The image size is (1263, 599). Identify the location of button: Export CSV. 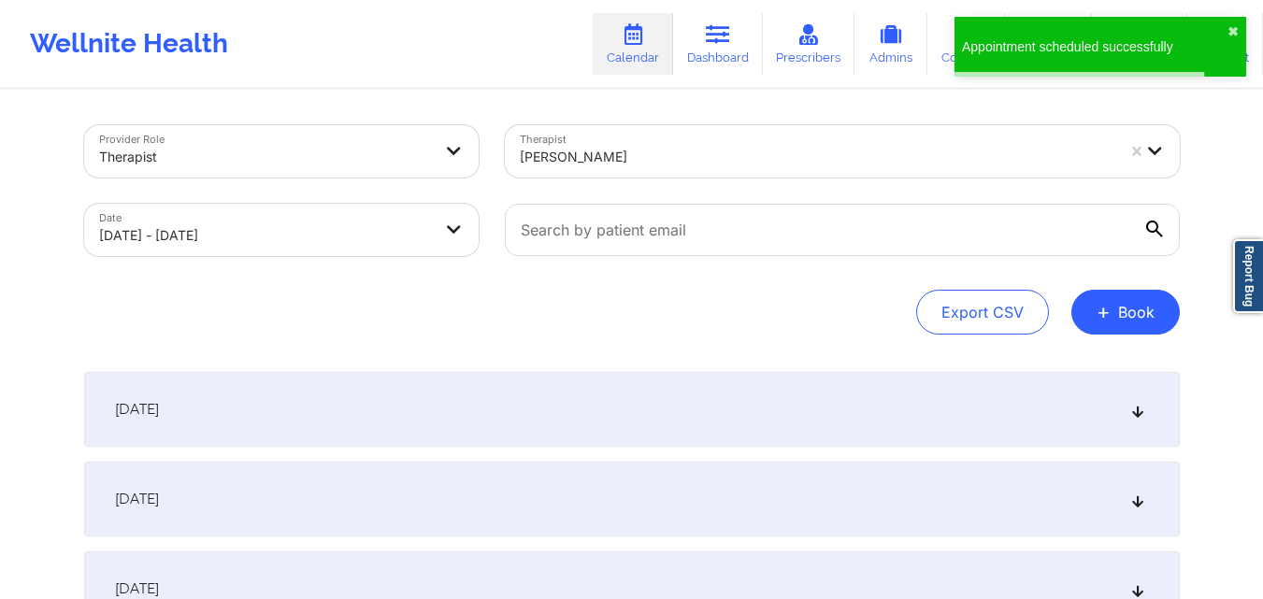
(982, 312).